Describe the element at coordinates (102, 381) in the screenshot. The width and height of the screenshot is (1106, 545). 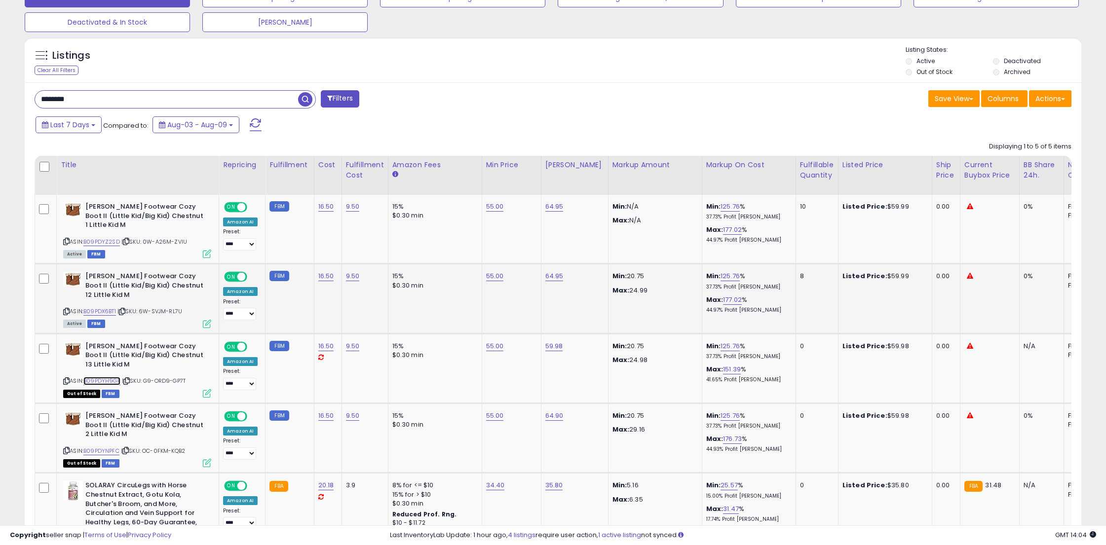
I see `a: B09PDYH9GP` at that location.